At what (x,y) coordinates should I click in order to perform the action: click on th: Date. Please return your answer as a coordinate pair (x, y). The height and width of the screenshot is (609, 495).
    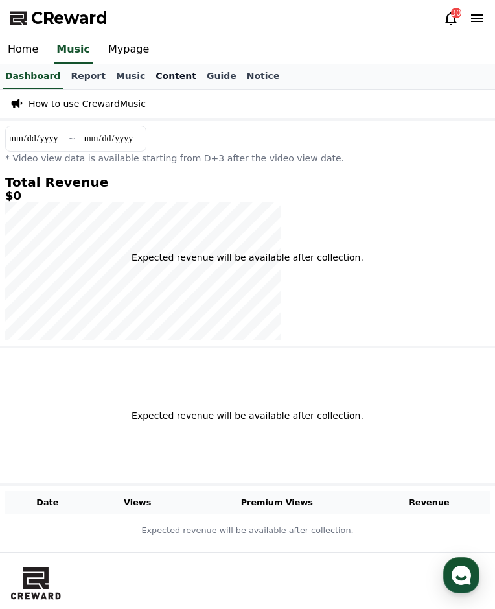
    Looking at the image, I should click on (47, 502).